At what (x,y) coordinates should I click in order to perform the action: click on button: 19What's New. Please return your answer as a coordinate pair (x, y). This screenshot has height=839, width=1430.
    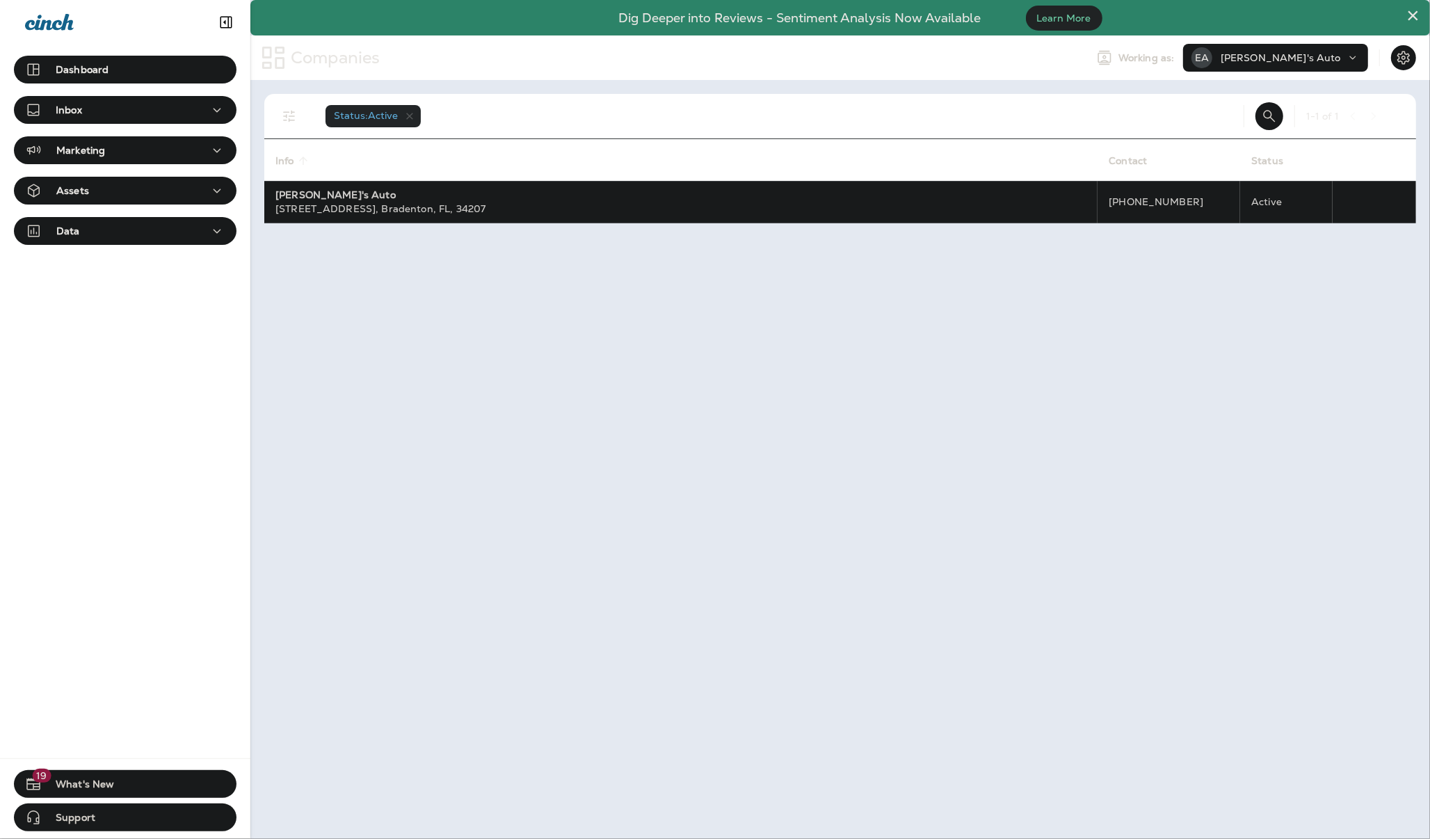
    Looking at the image, I should click on (125, 784).